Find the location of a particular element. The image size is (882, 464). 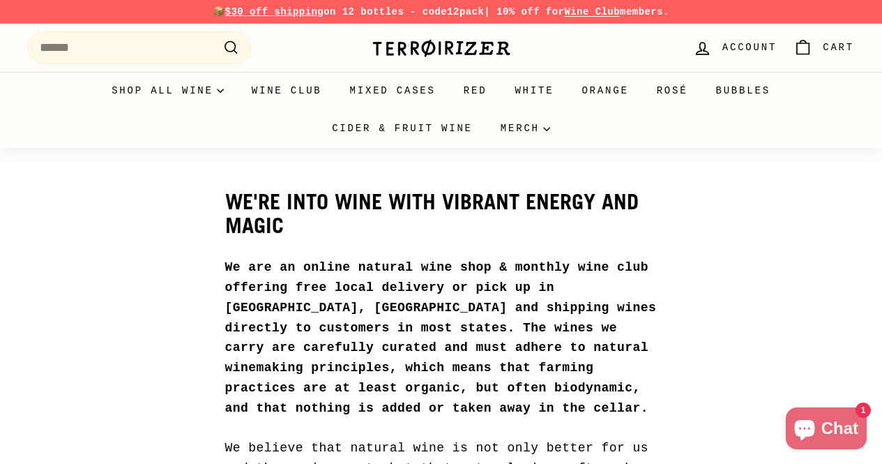

a: Cider & Fruit Wine is located at coordinates (402, 128).